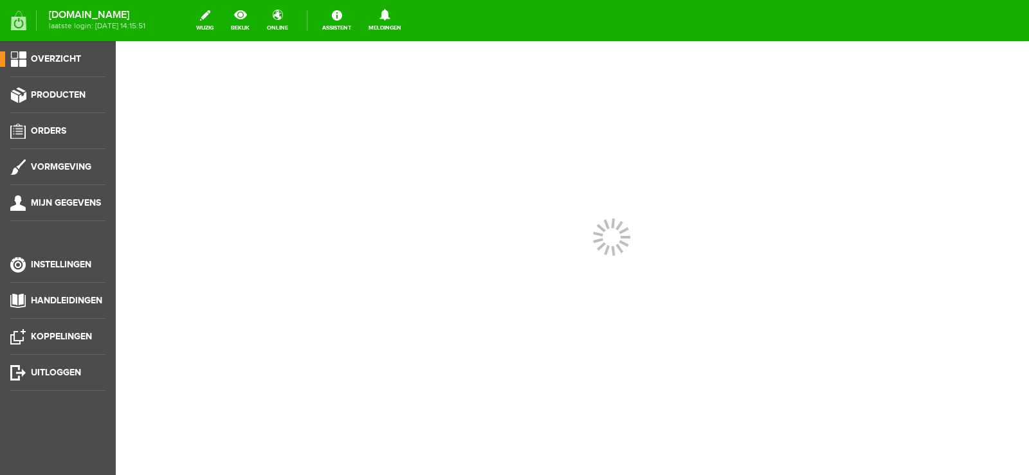  What do you see at coordinates (61, 167) in the screenshot?
I see `span: Vormgeving` at bounding box center [61, 167].